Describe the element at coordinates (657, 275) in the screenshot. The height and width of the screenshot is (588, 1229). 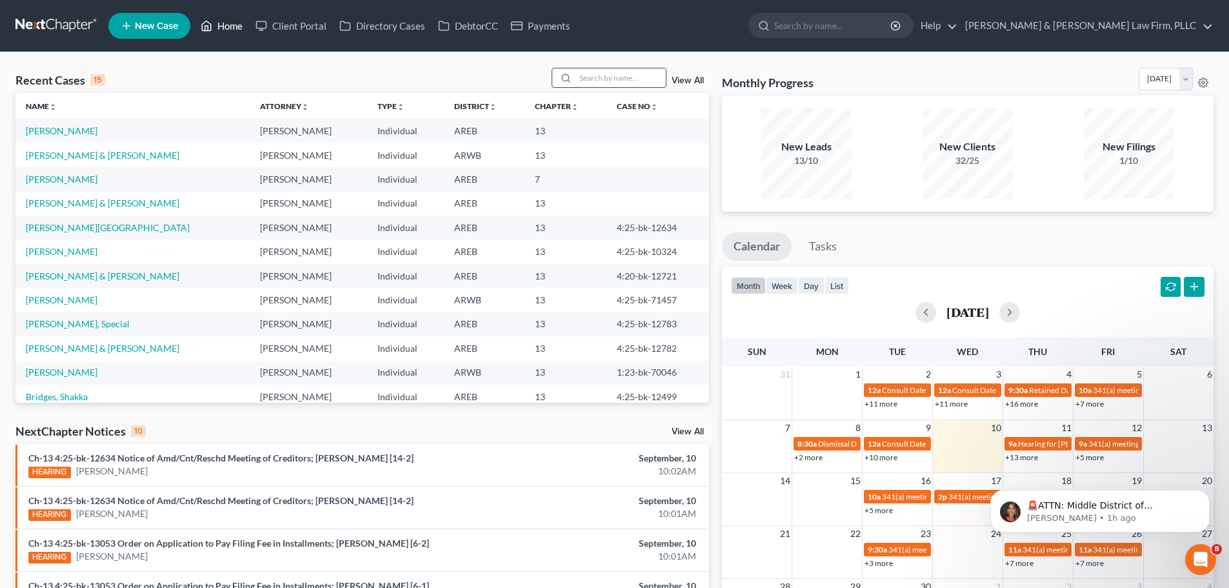
I see `td: 4:20-bk-12721` at that location.